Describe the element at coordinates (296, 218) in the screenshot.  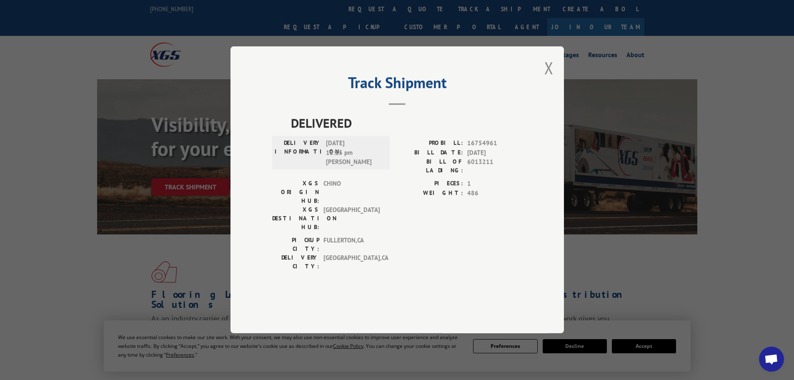
I see `label: XGS DESTINATION HUB:` at that location.